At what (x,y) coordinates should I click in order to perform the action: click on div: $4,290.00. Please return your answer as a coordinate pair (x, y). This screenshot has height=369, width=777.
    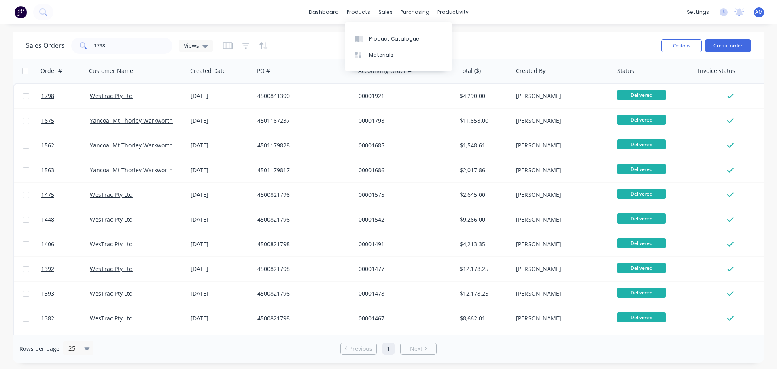
    Looking at the image, I should click on (484, 96).